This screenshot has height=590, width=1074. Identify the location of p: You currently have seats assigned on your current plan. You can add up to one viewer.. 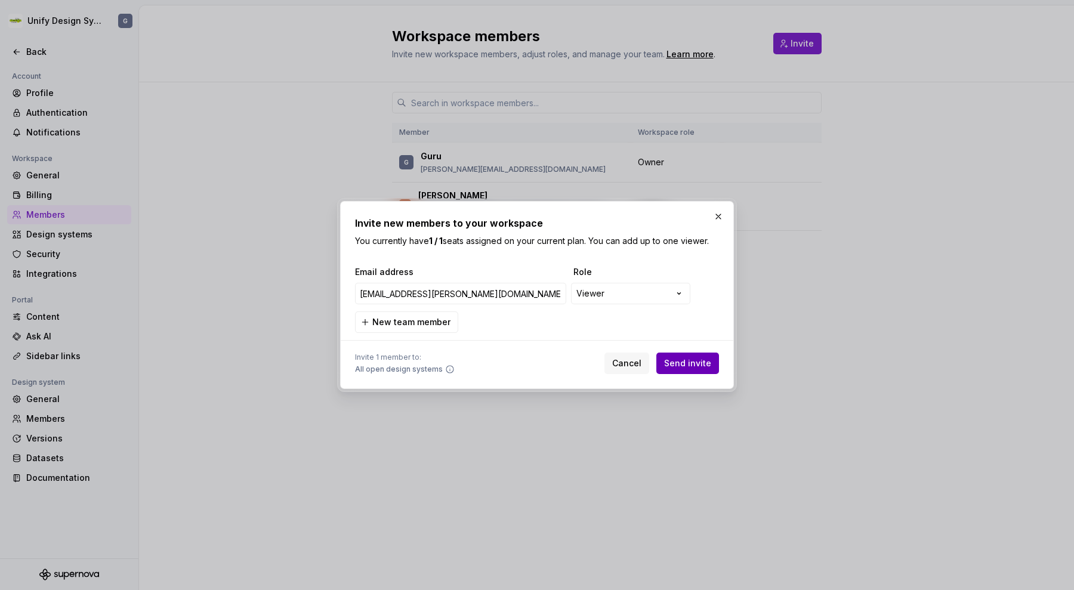
(537, 241).